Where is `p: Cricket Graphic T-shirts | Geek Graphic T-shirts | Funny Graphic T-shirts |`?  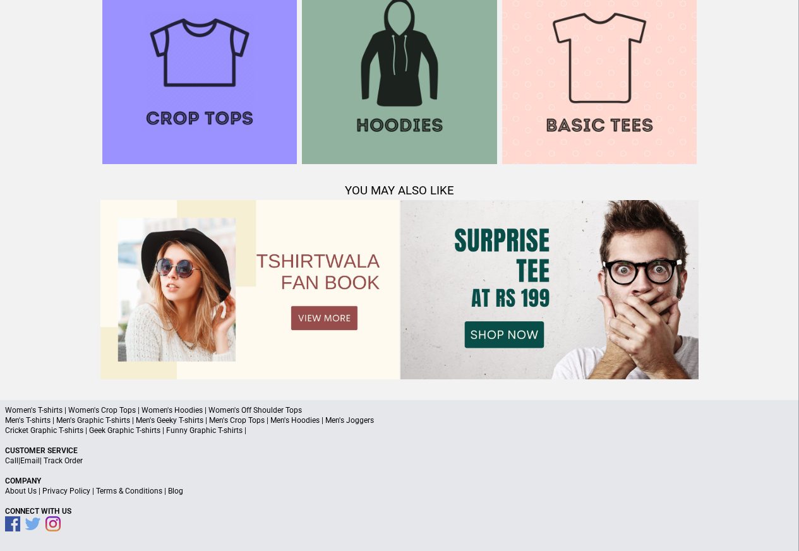
p: Cricket Graphic T-shirts | Geek Graphic T-shirts | Funny Graphic T-shirts | is located at coordinates (399, 431).